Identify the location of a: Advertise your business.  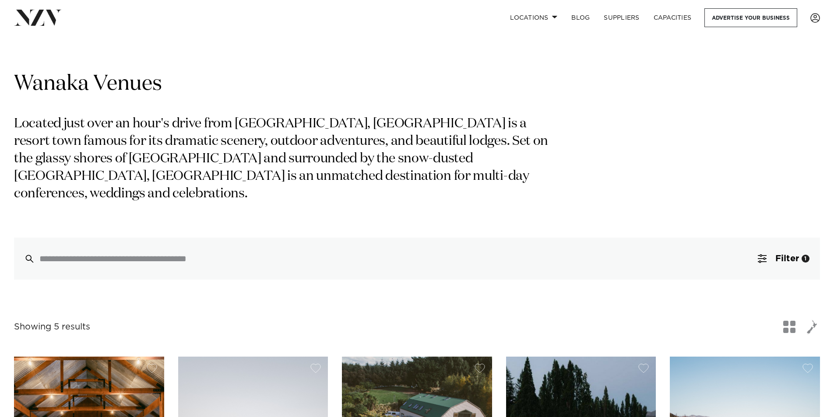
(751, 18).